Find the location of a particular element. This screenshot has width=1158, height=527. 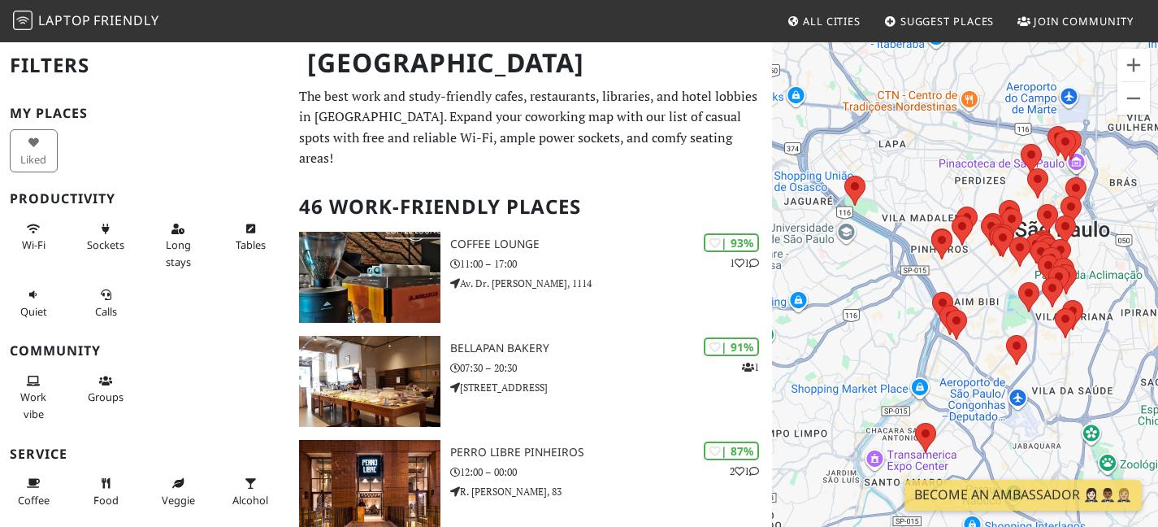

button: Alcohol is located at coordinates (250, 491).